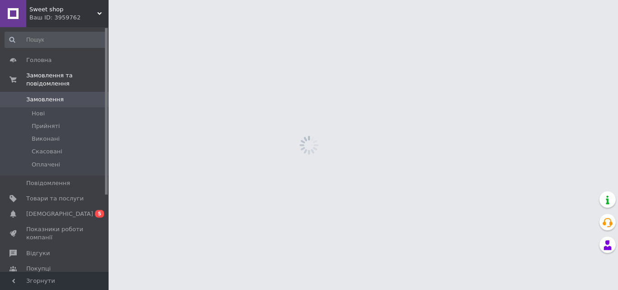 The width and height of the screenshot is (618, 290). What do you see at coordinates (45, 100) in the screenshot?
I see `span: Замовлення` at bounding box center [45, 100].